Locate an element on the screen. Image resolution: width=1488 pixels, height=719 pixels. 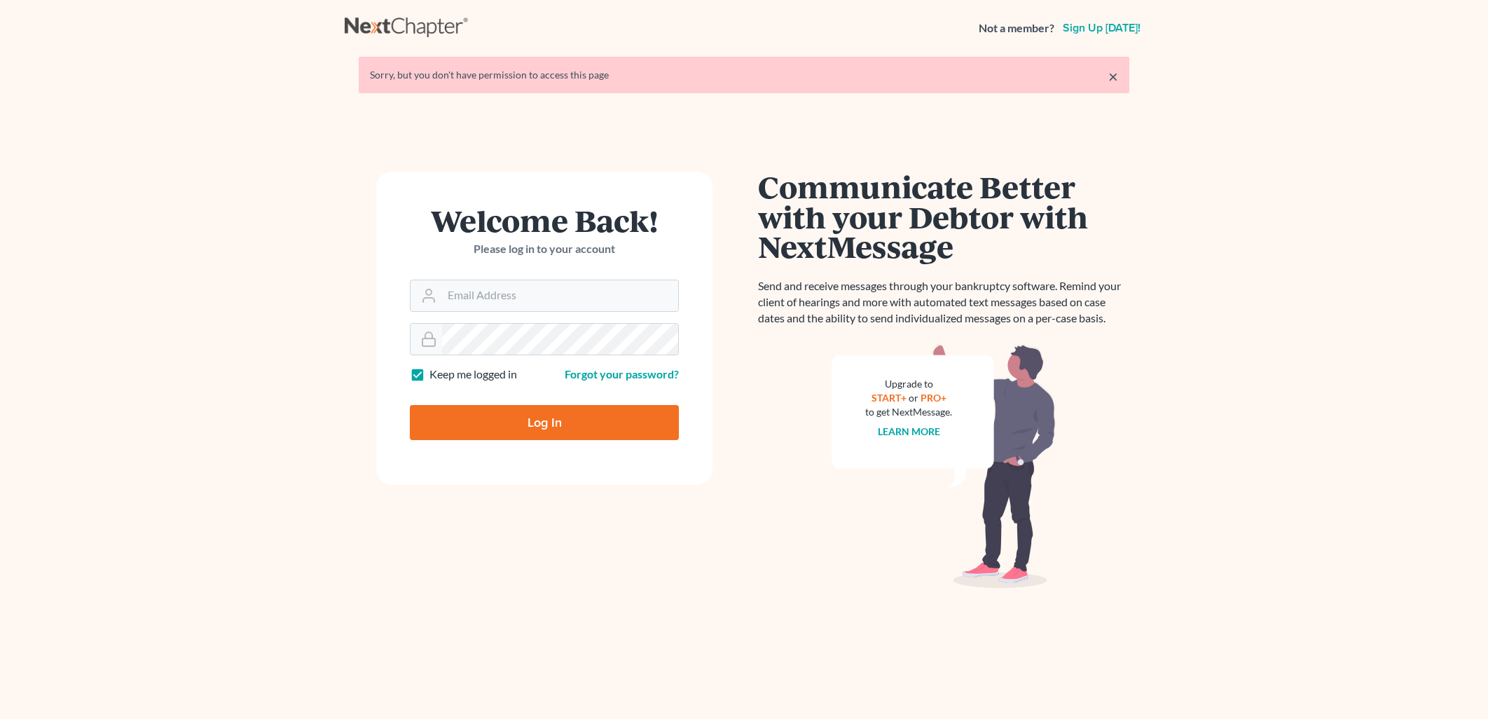
p: Please log in to your account is located at coordinates (544, 249).